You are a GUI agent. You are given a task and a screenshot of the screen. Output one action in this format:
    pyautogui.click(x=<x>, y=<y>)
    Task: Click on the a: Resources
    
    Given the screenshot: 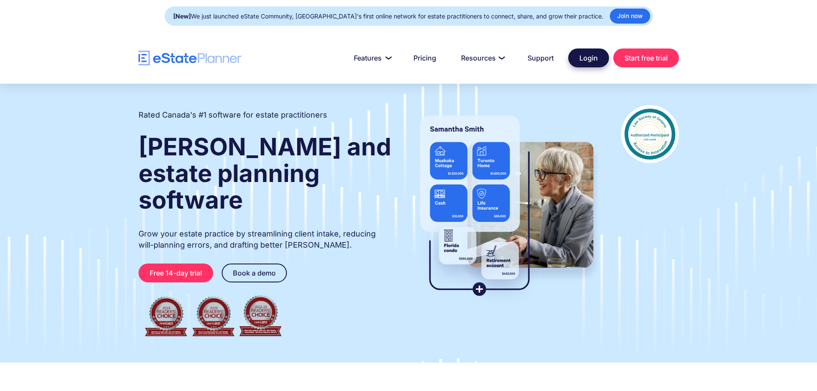 What is the action you would take?
    pyautogui.click(x=481, y=58)
    